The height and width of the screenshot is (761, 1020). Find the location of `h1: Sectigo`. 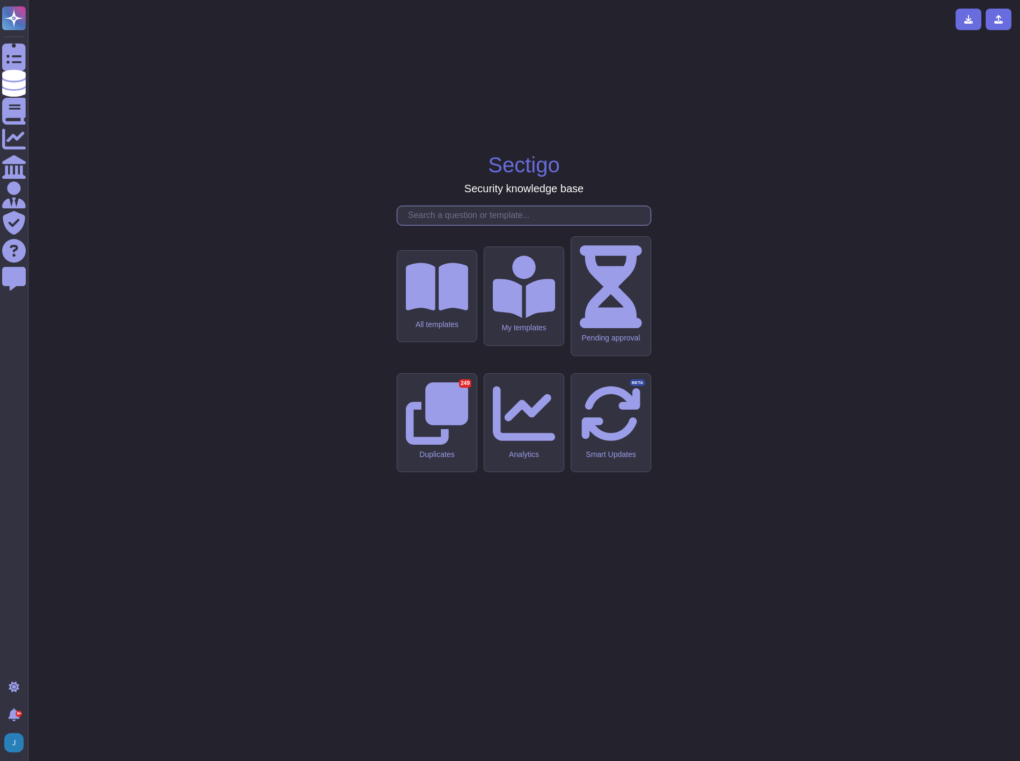

h1: Sectigo is located at coordinates (523, 165).